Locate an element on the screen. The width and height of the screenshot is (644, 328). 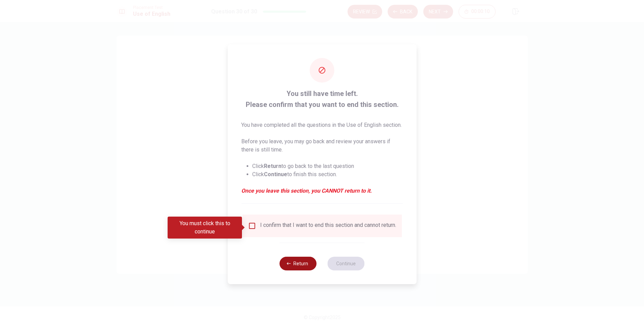
button: Return is located at coordinates (298, 264).